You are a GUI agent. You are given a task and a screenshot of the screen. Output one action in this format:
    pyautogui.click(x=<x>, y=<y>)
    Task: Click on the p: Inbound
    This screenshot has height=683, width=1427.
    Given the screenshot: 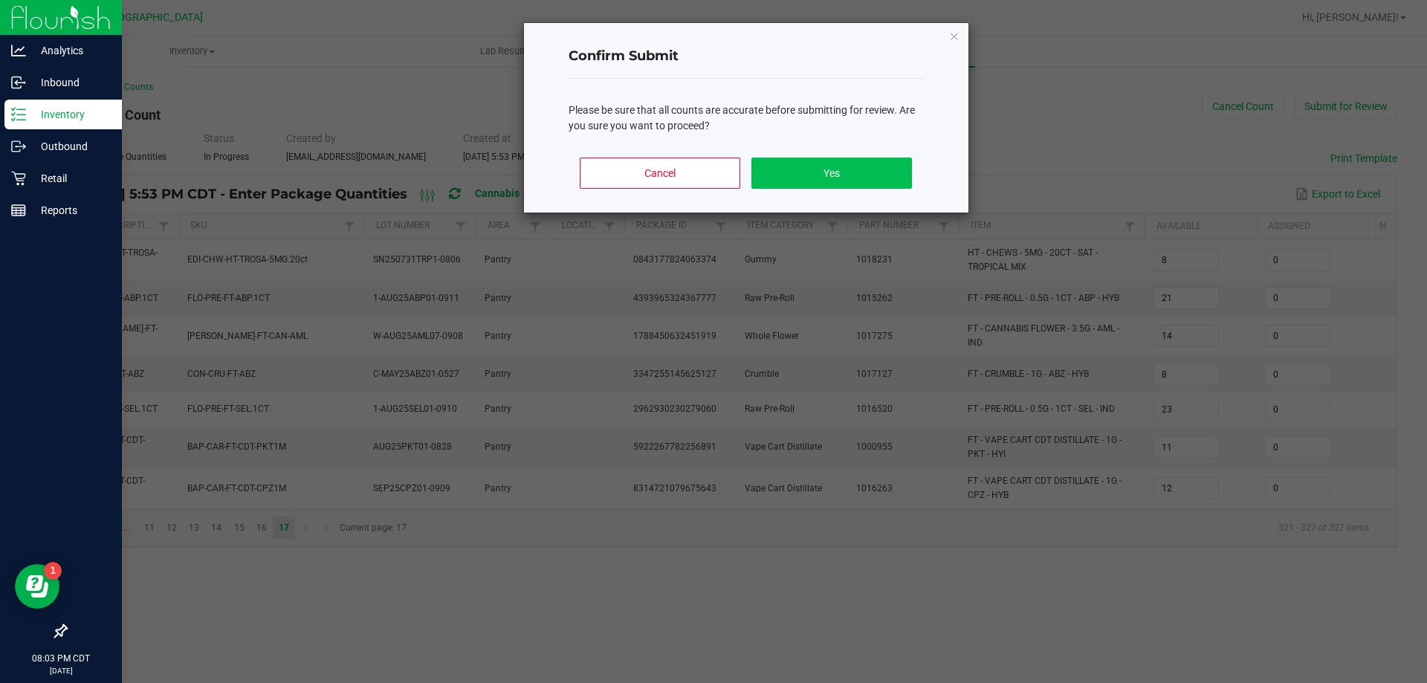 What is the action you would take?
    pyautogui.click(x=71, y=82)
    